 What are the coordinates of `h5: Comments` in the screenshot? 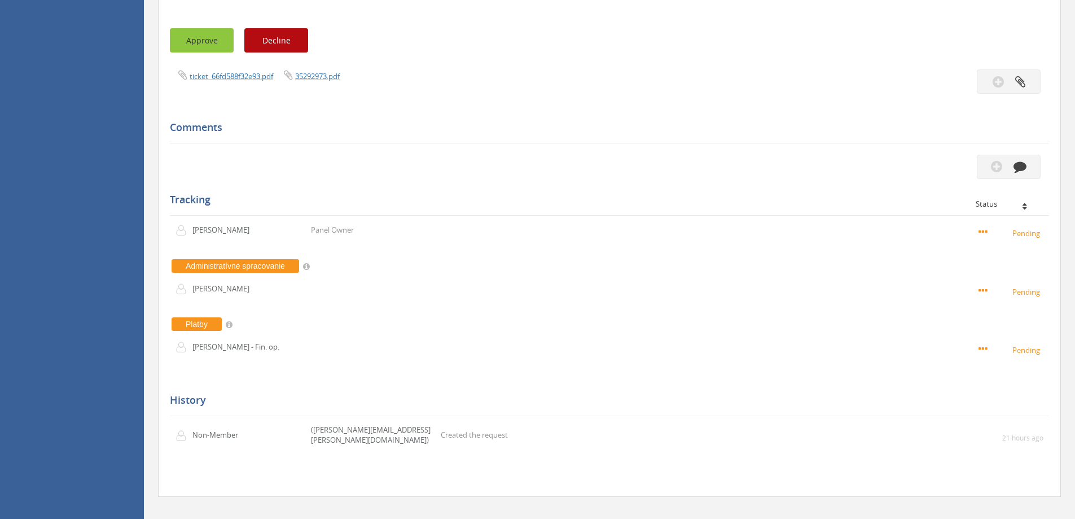 It's located at (605, 128).